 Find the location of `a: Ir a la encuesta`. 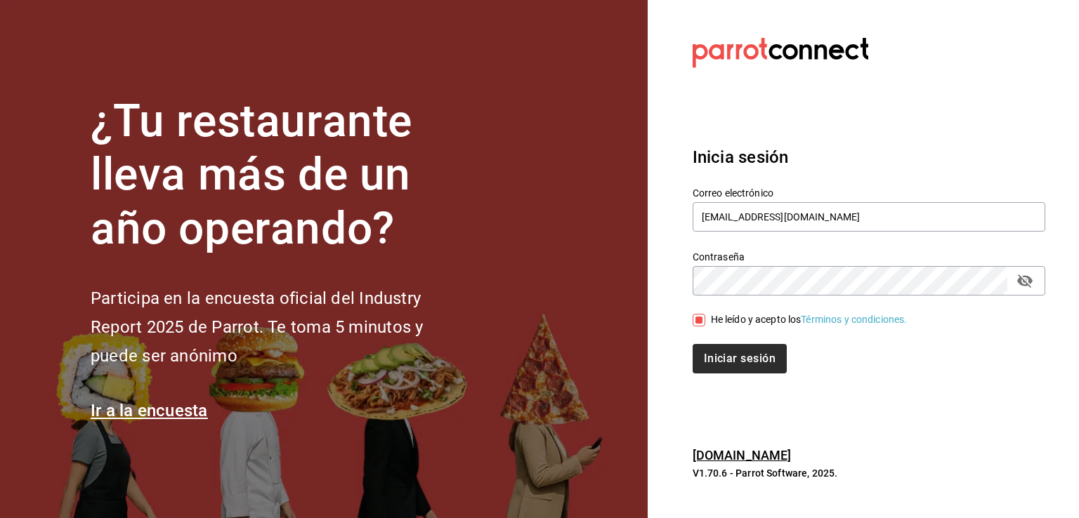

a: Ir a la encuesta is located at coordinates (149, 411).